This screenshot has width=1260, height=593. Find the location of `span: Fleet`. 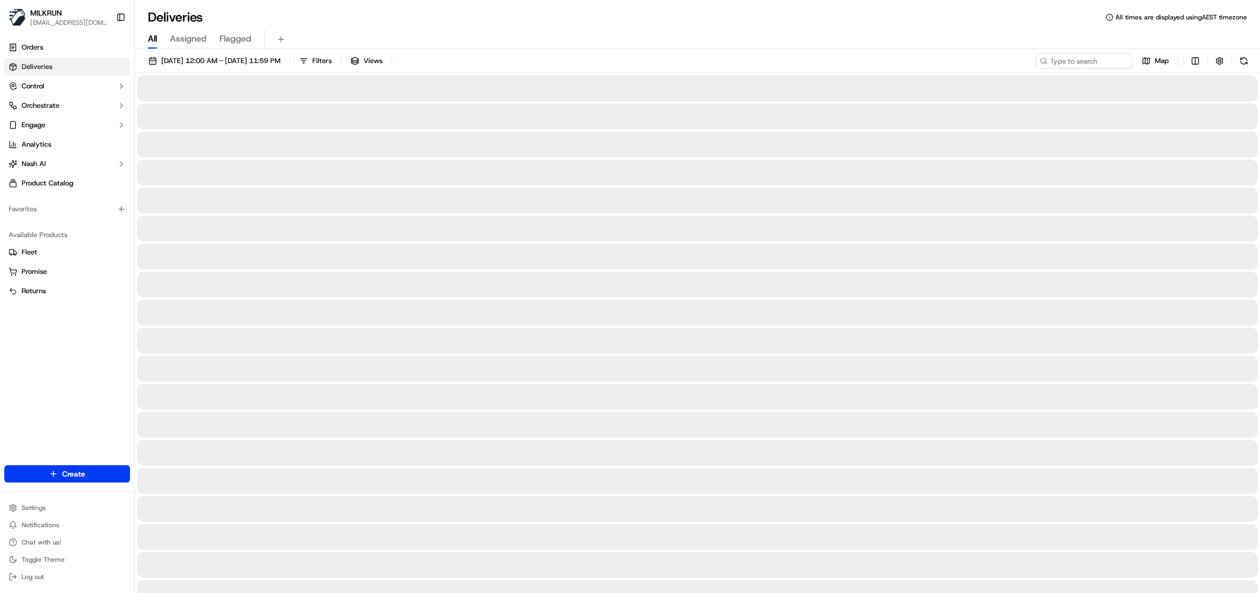

span: Fleet is located at coordinates (29, 252).